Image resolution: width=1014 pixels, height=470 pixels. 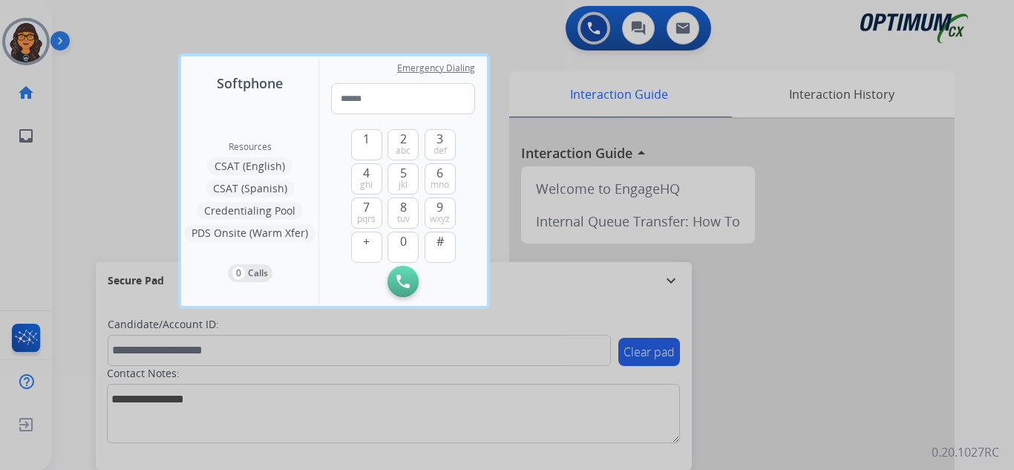 I want to click on p: Calls, so click(x=258, y=273).